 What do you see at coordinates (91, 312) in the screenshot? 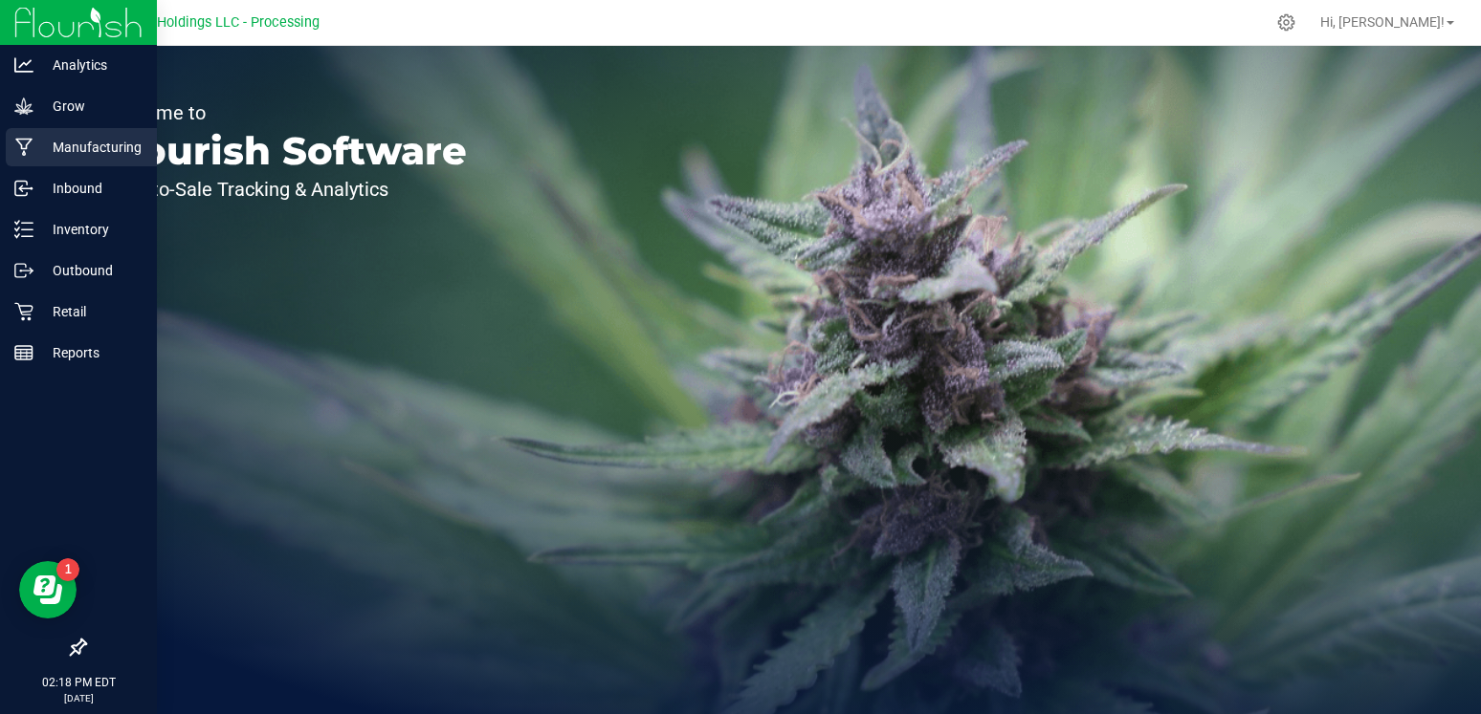
I see `p: Retail` at bounding box center [91, 312].